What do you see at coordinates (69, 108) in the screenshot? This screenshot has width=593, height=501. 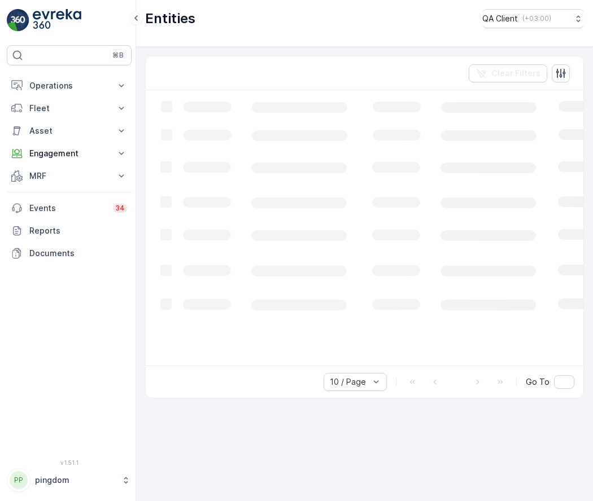 I see `button: Fleet` at bounding box center [69, 108].